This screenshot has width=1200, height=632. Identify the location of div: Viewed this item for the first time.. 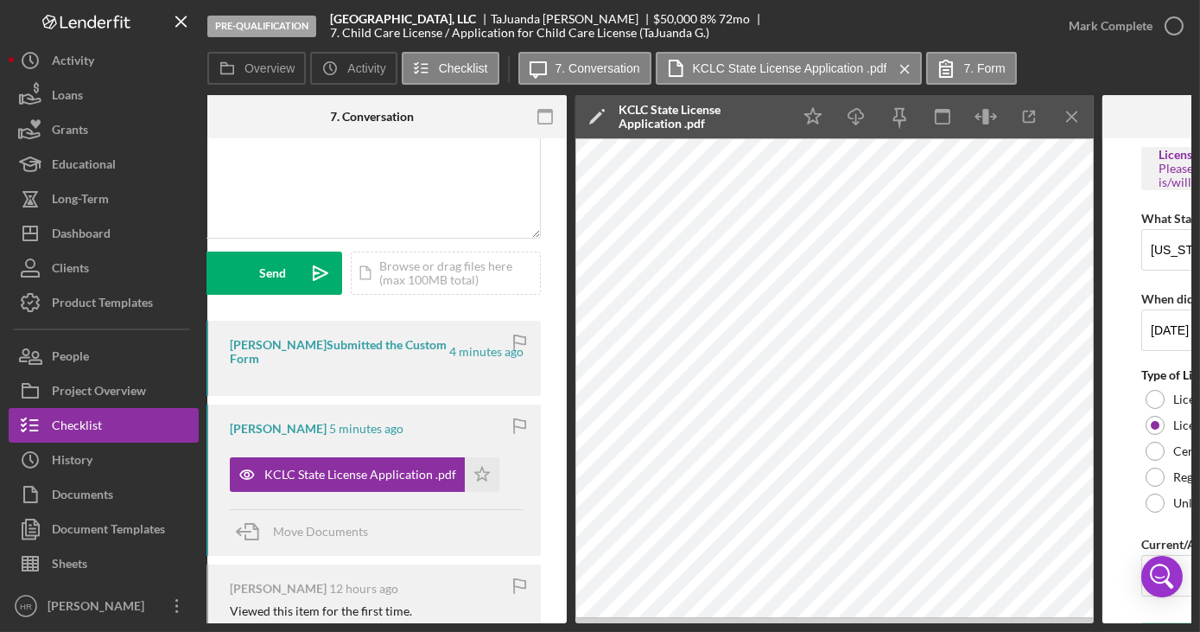
(321, 611).